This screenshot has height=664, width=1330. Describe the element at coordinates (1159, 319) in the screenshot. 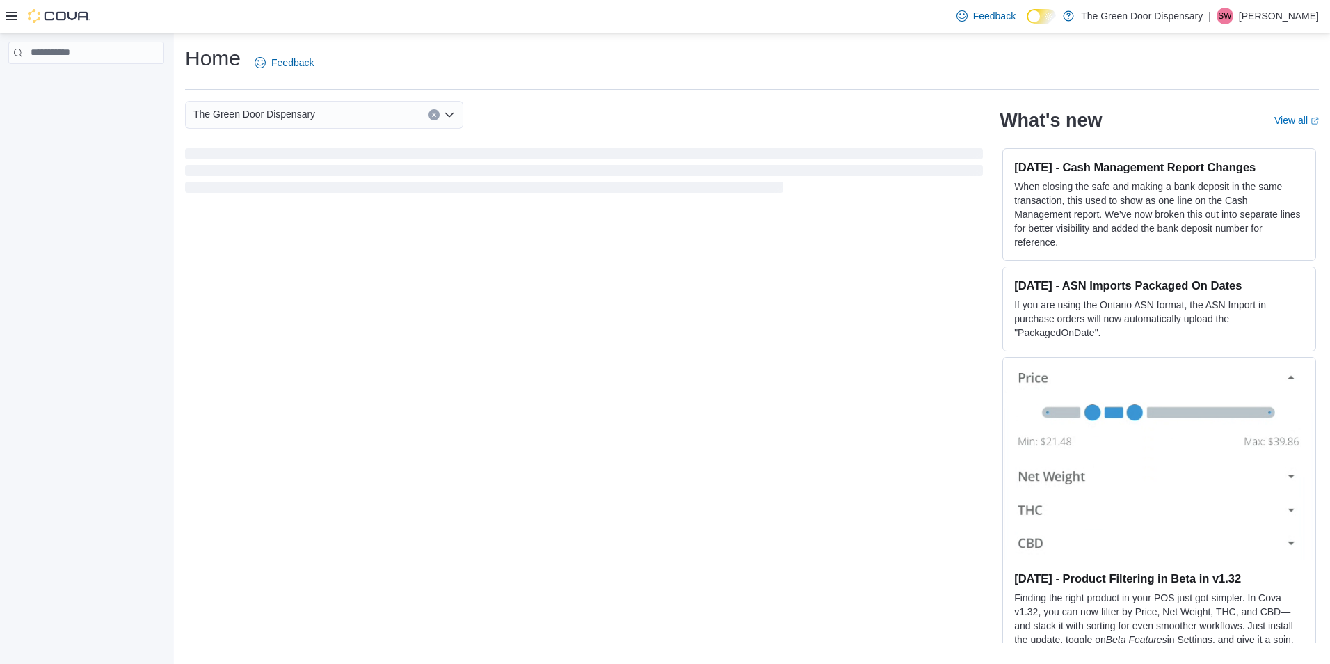

I see `p: If you are using the Ontario ASN format, the ASN Import in purchase orders will now automatically...` at that location.